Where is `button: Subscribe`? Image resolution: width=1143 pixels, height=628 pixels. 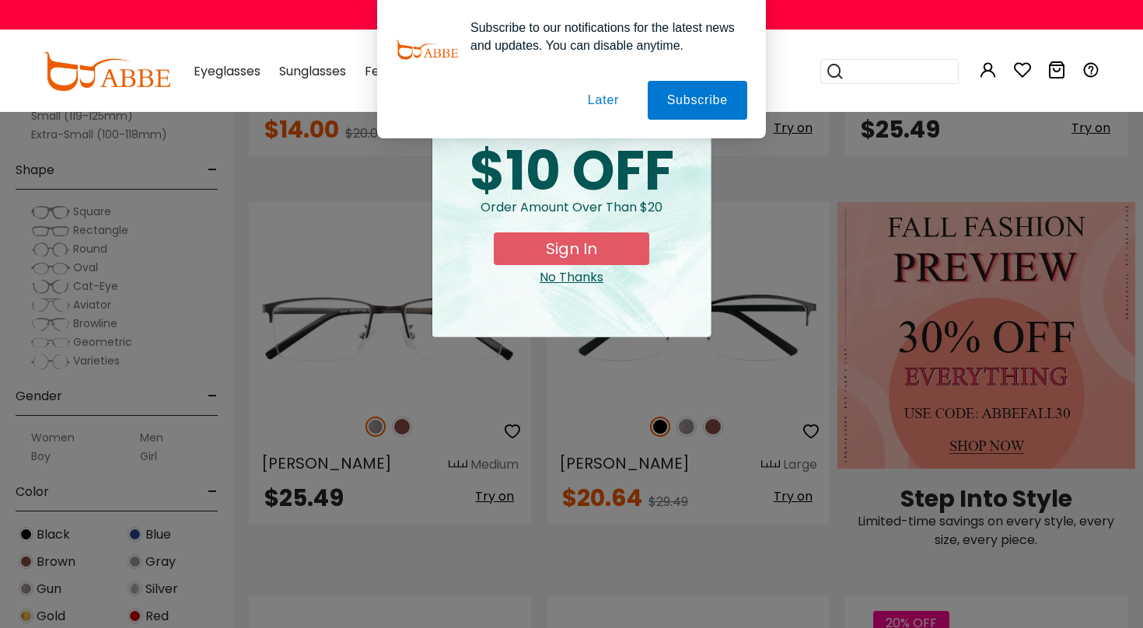 button: Subscribe is located at coordinates (698, 100).